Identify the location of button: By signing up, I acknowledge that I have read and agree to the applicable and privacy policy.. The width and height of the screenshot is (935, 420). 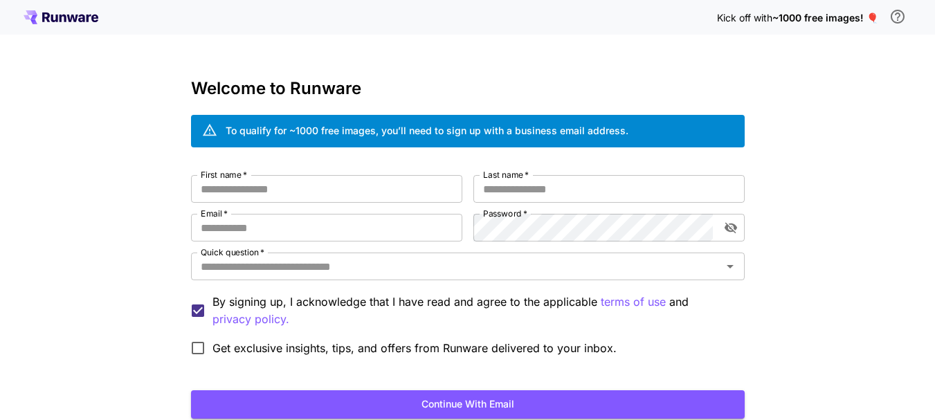
(633, 302).